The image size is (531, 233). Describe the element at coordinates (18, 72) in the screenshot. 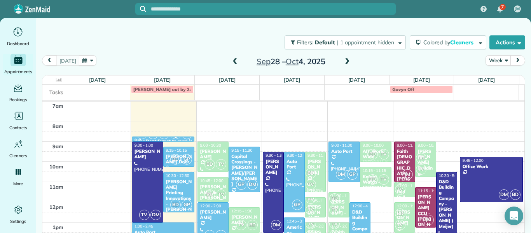

I see `span: Appointments` at that location.